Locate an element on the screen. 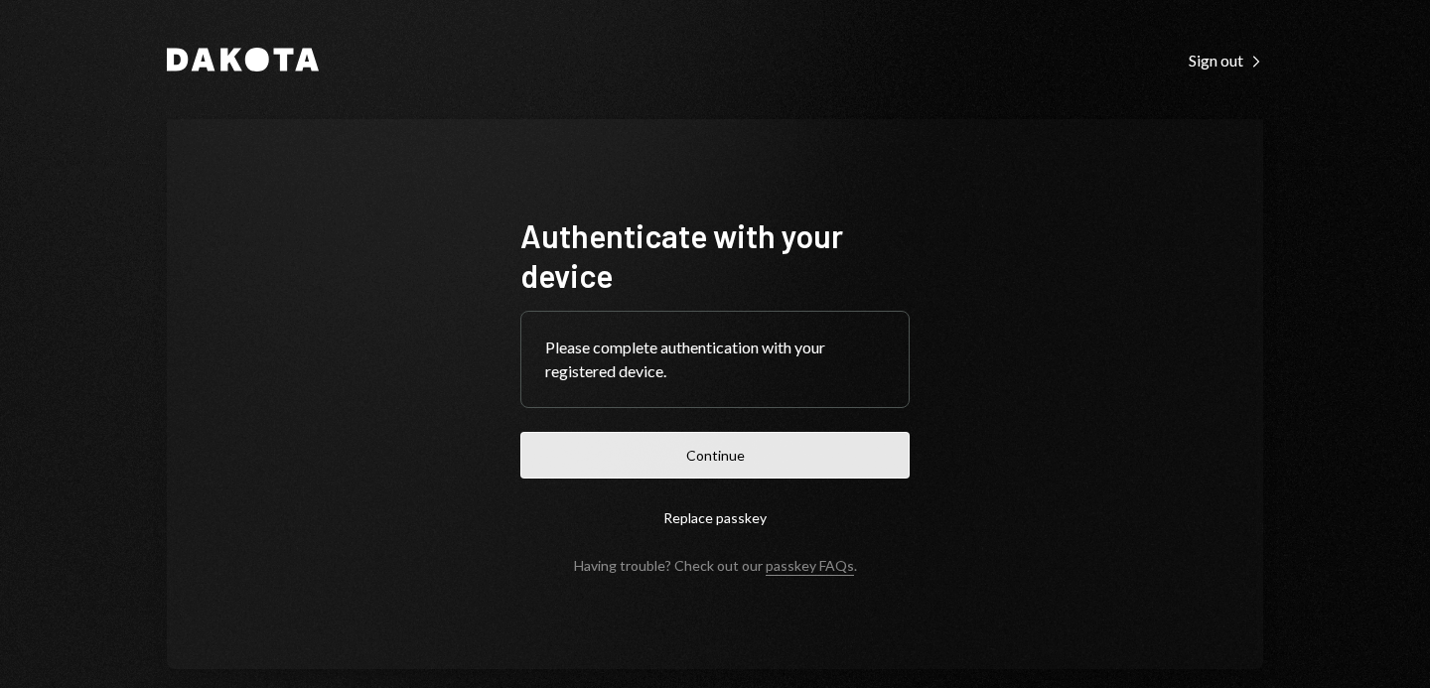  div: Having trouble? Check out our . is located at coordinates (715, 565).